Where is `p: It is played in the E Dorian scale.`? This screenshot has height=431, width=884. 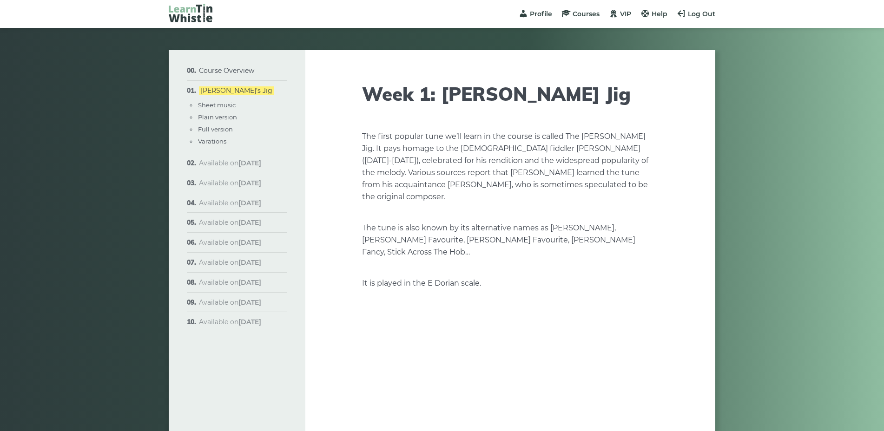
p: It is played in the E Dorian scale. is located at coordinates (510, 283).